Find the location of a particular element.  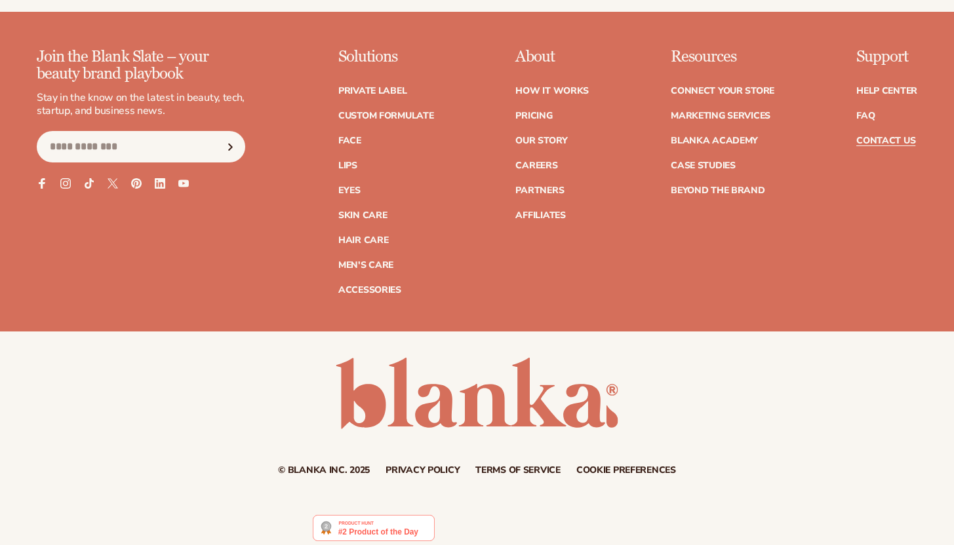

a: Private label is located at coordinates (372, 91).